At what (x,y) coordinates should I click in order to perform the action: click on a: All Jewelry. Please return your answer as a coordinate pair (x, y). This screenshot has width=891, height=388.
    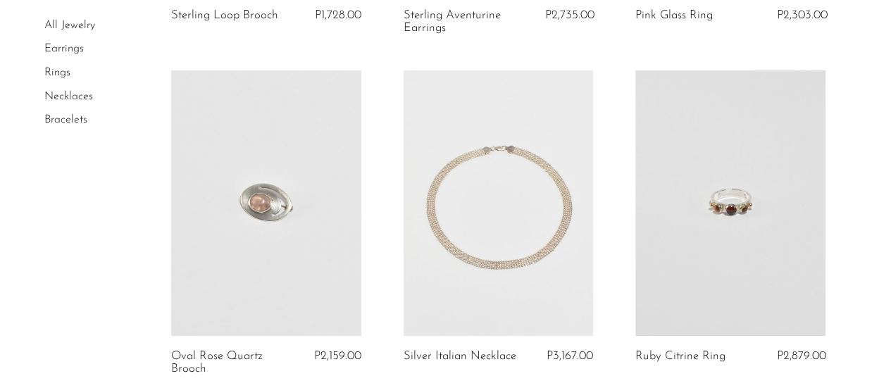
    Looking at the image, I should click on (70, 25).